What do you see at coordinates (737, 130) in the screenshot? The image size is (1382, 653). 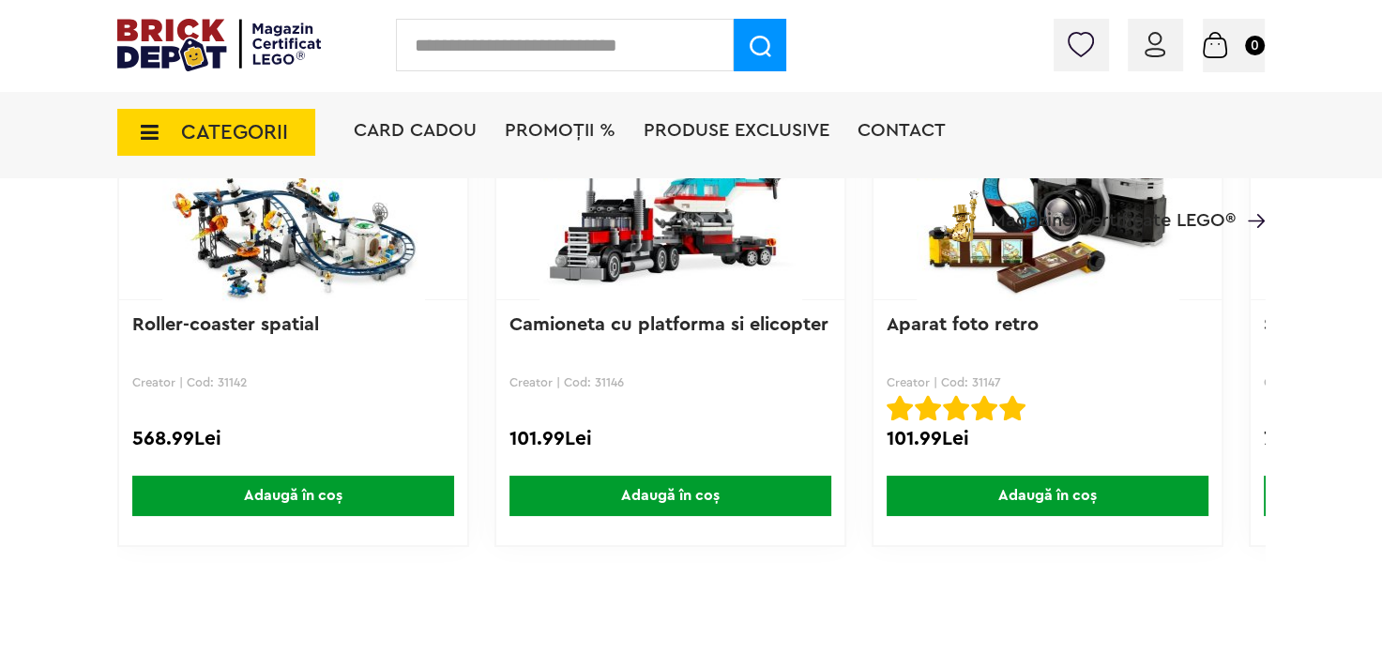 I see `a: Produse exclusive` at bounding box center [737, 130].